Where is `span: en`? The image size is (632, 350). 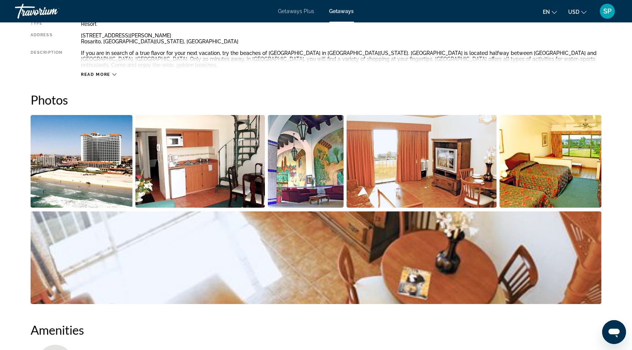
span: en is located at coordinates (546, 12).